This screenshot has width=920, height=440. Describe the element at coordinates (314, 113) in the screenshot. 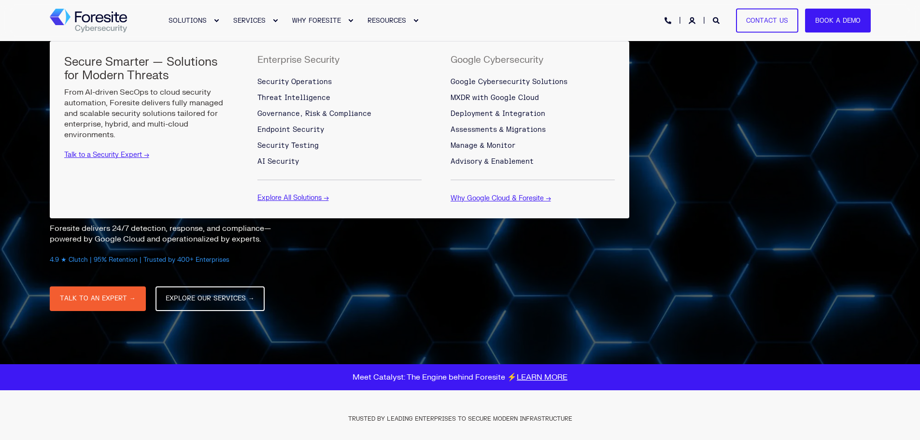

I see `span: Governance, Risk & Compliance` at that location.